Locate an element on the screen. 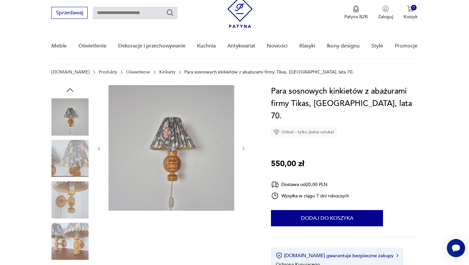 This screenshot has width=469, height=265. a: Ikony designu is located at coordinates (343, 46).